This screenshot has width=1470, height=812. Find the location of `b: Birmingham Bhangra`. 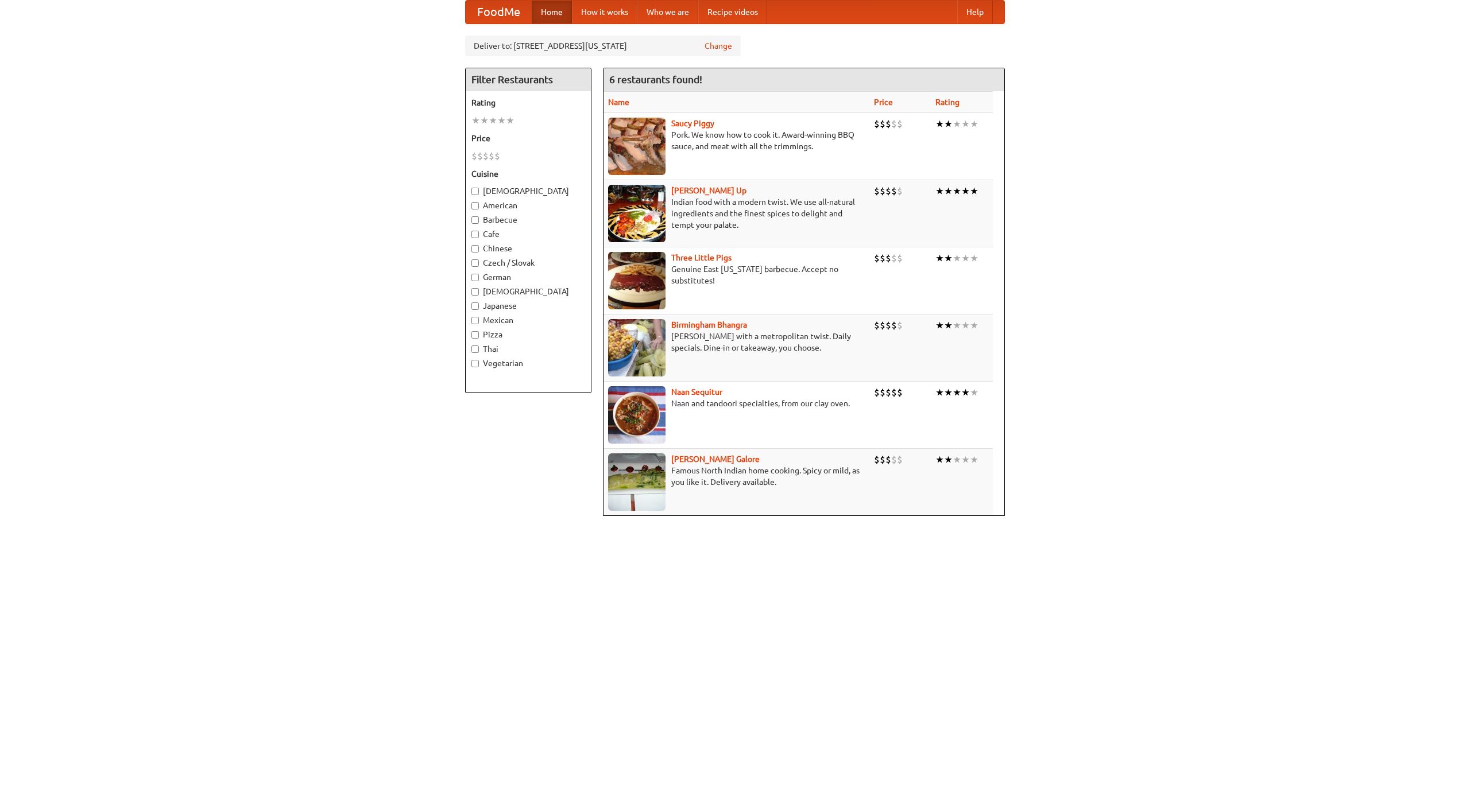

b: Birmingham Bhangra is located at coordinates (709, 325).